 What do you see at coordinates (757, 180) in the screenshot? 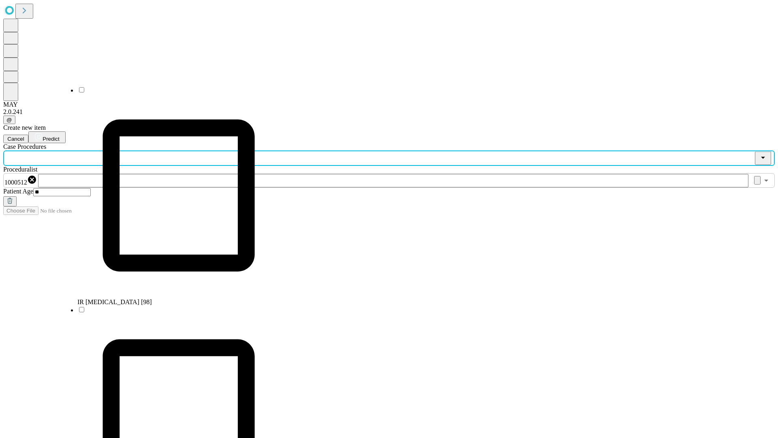
I see `button: Clear` at bounding box center [757, 180].